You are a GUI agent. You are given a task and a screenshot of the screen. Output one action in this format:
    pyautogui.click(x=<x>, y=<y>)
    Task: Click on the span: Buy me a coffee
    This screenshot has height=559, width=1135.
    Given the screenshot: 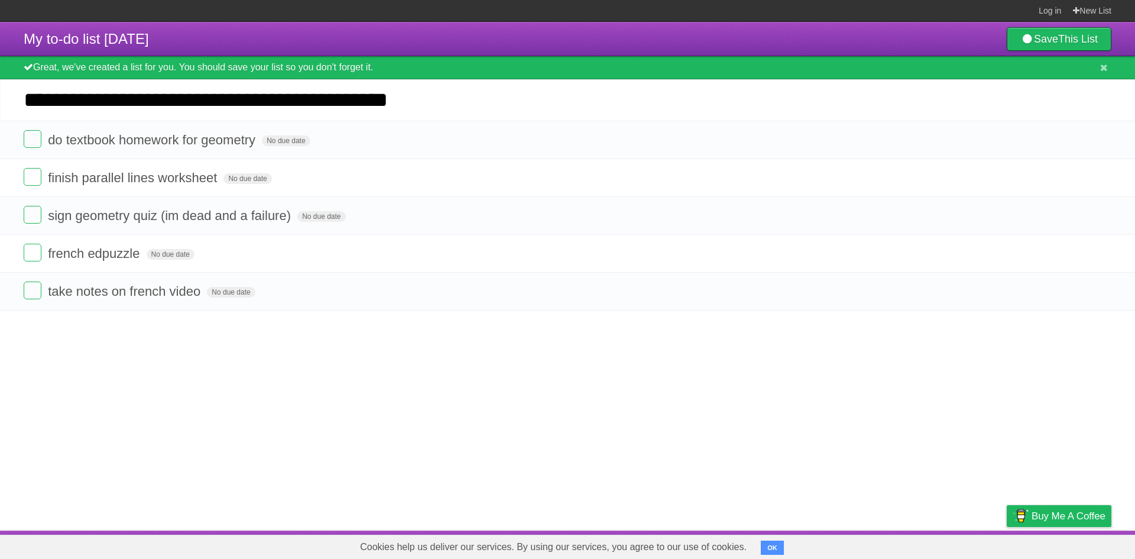 What is the action you would take?
    pyautogui.click(x=1068, y=516)
    